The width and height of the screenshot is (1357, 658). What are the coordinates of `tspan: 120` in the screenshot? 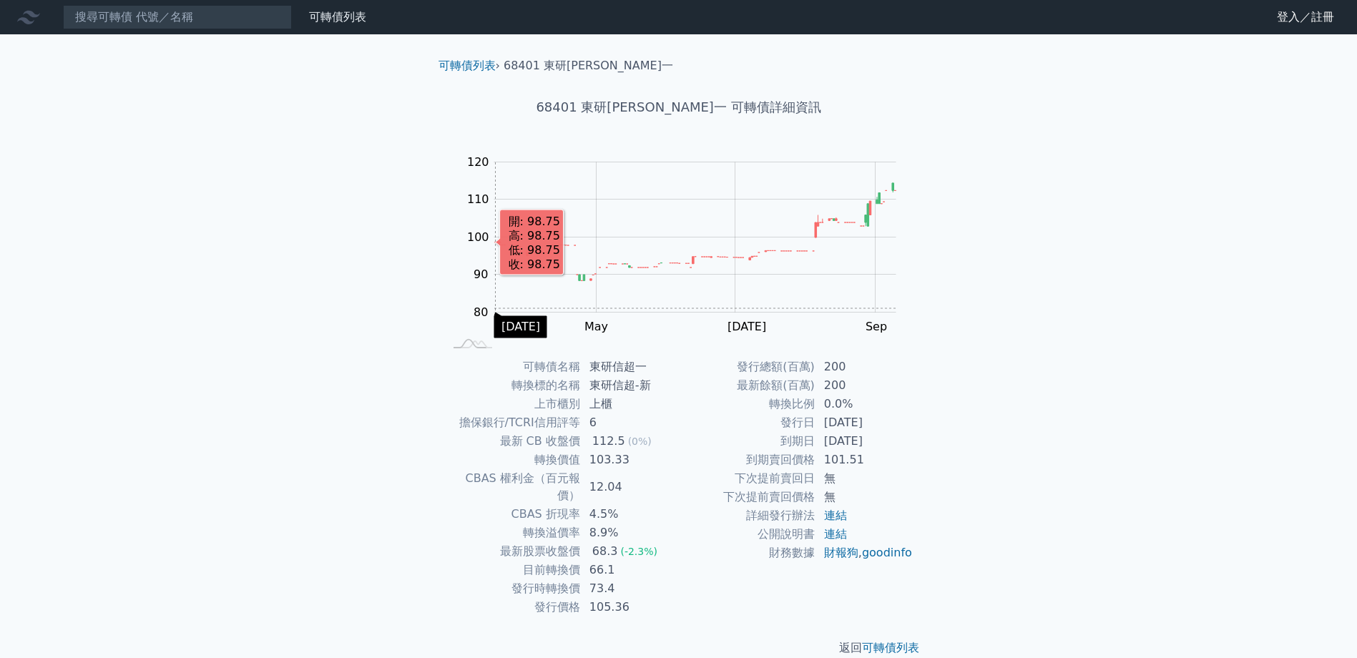 It's located at (478, 162).